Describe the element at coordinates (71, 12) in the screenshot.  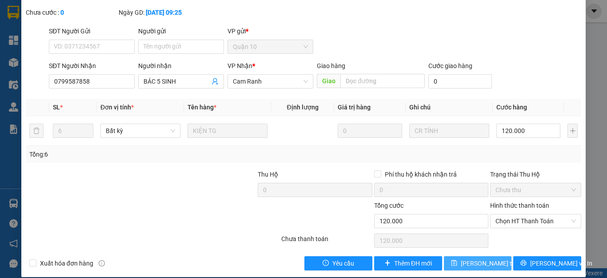
I see `div: Chưa cước :` at that location.